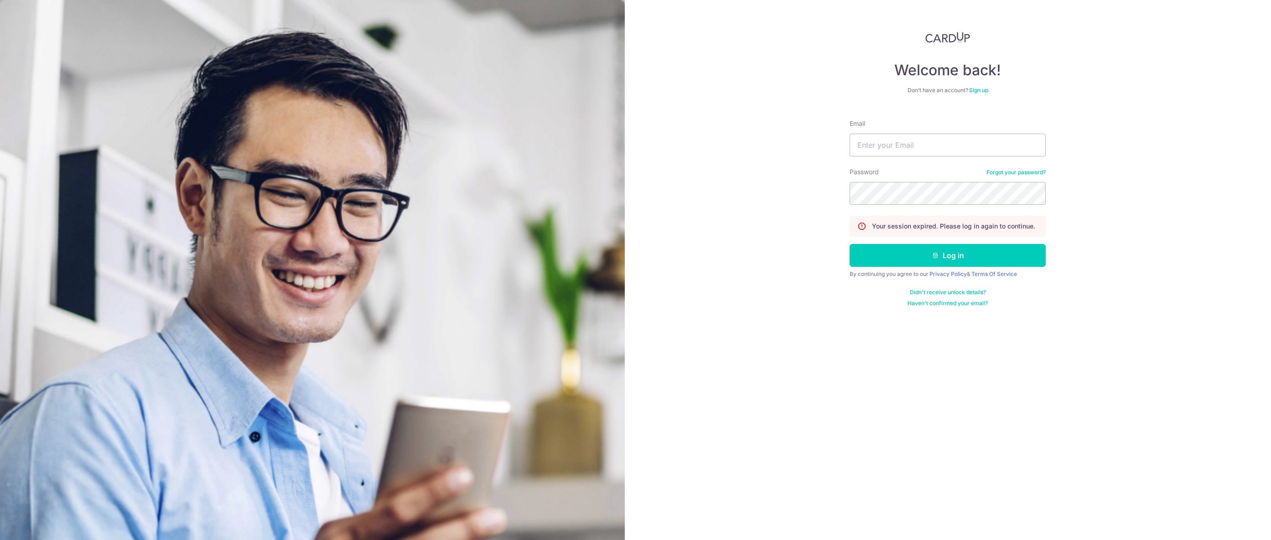 The image size is (1271, 540). Describe the element at coordinates (948, 90) in the screenshot. I see `div: Don’t have an account?` at that location.